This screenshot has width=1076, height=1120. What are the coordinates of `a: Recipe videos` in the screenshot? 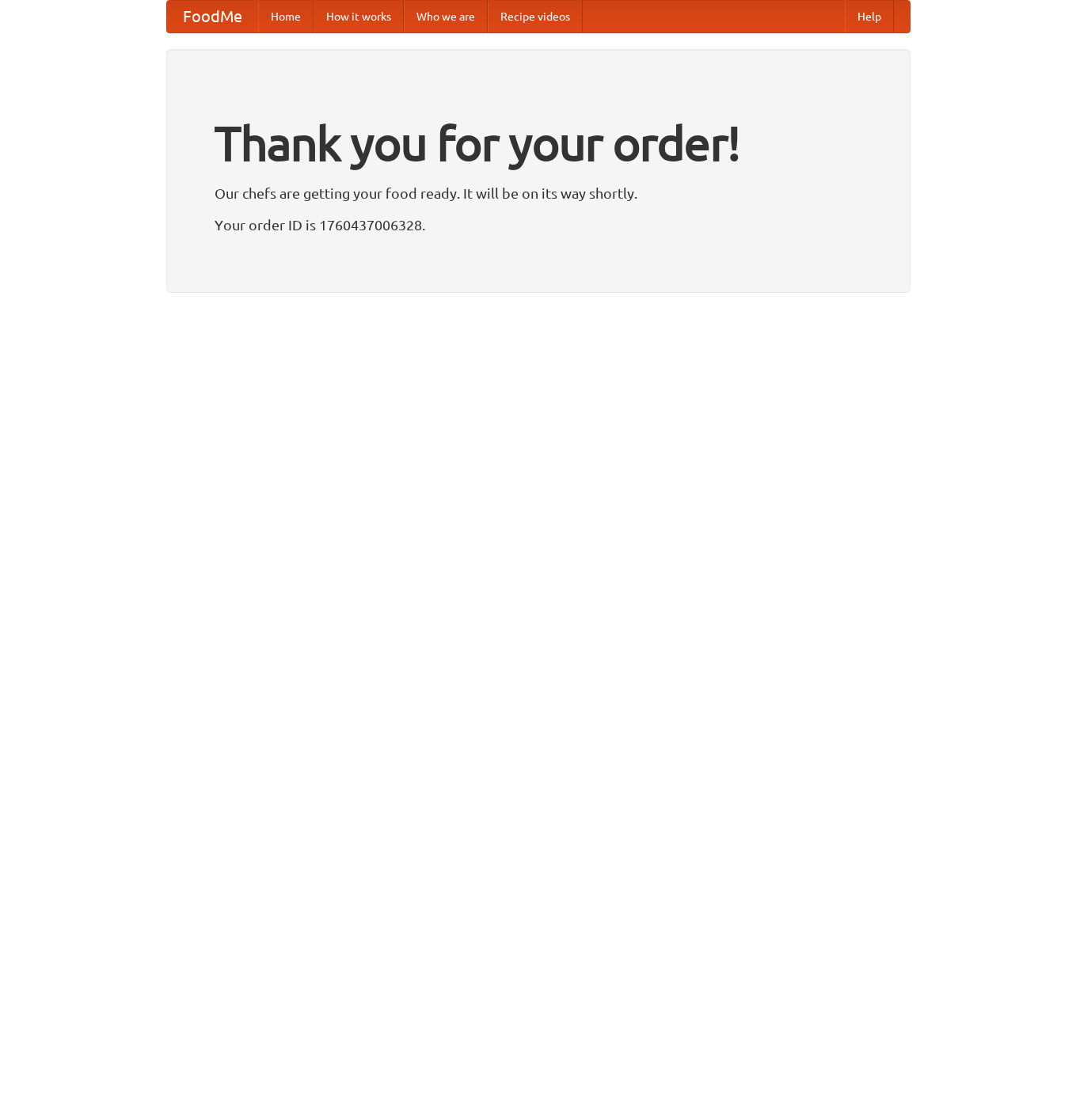 It's located at (536, 17).